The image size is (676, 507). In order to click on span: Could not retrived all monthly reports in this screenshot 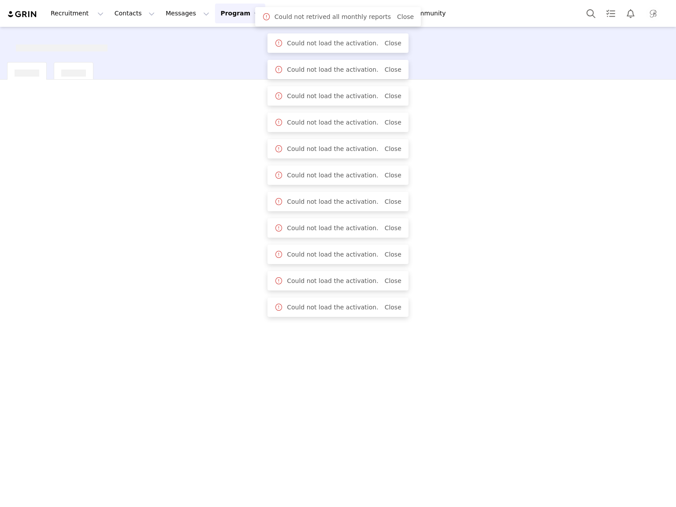, I will do `click(333, 17)`.